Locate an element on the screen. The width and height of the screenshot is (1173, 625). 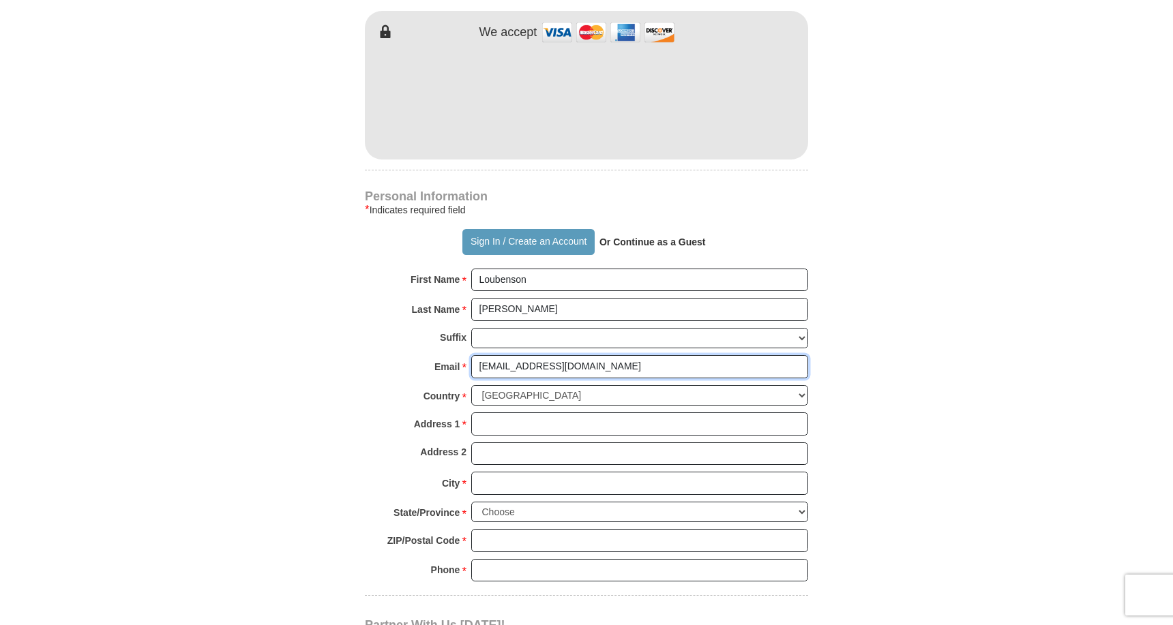
img: credit cards accepted is located at coordinates (608, 32).